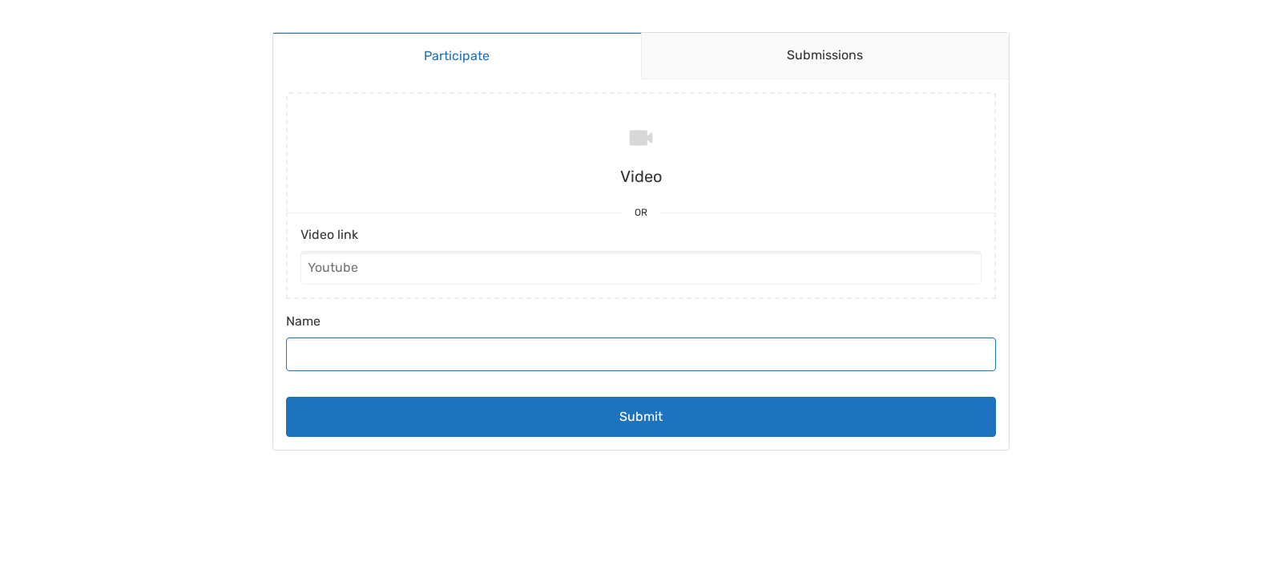 Image resolution: width=1282 pixels, height=578 pixels. What do you see at coordinates (826, 56) in the screenshot?
I see `a: Submissions` at bounding box center [826, 56].